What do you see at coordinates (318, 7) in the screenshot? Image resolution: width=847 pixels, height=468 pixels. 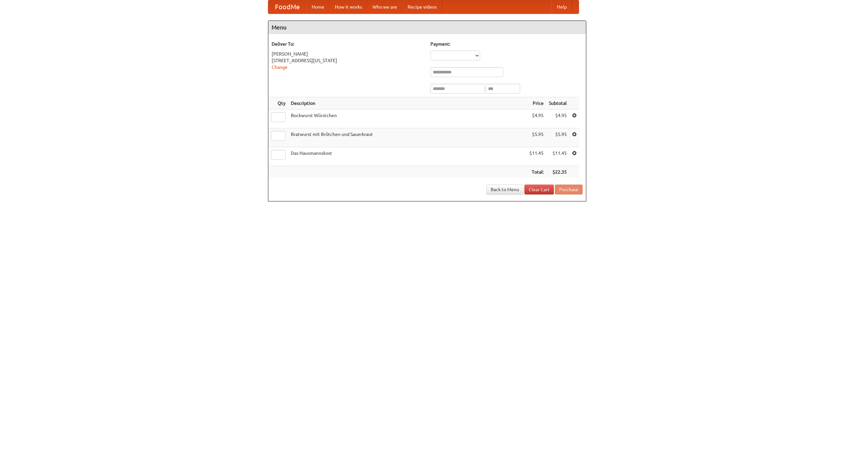 I see `a: Home` at bounding box center [318, 7].